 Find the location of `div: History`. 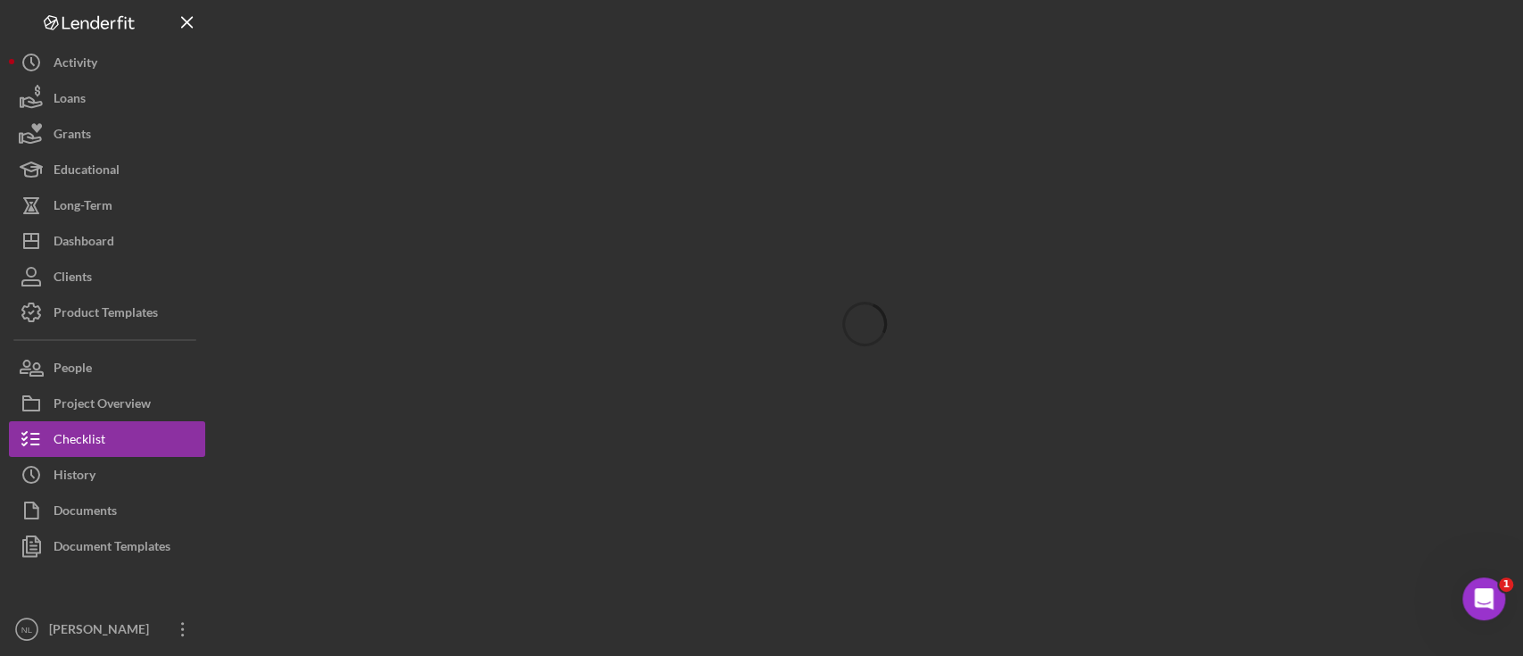

div: History is located at coordinates (74, 476).